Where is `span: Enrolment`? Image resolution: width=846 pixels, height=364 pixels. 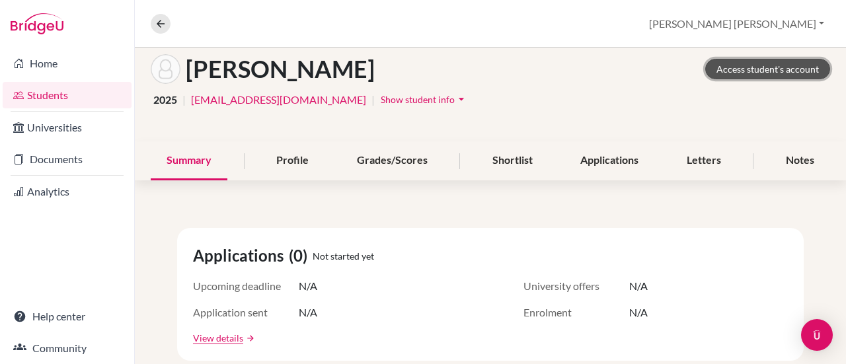 span: Enrolment is located at coordinates (576, 312).